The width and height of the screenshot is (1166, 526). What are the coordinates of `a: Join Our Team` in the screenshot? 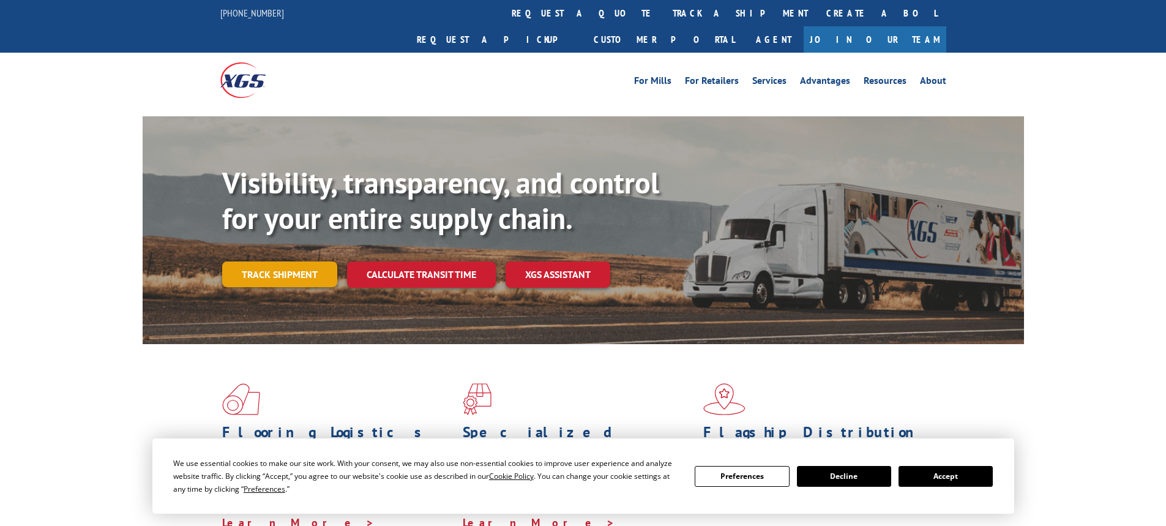 It's located at (875, 39).